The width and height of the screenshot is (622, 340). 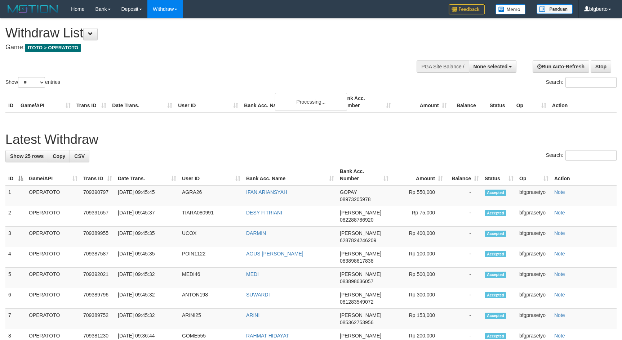 I want to click on td: 1, so click(x=15, y=196).